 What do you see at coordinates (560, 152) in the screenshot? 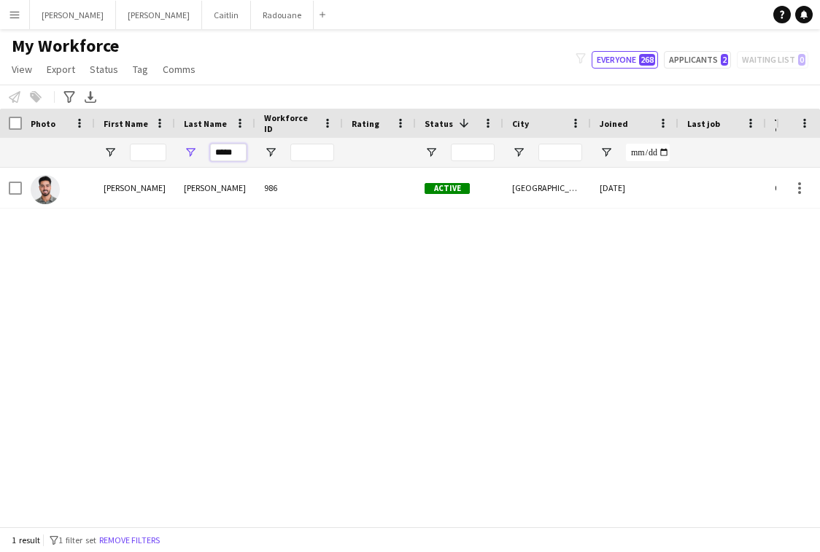
I see `input: City Filter Input` at bounding box center [560, 152].